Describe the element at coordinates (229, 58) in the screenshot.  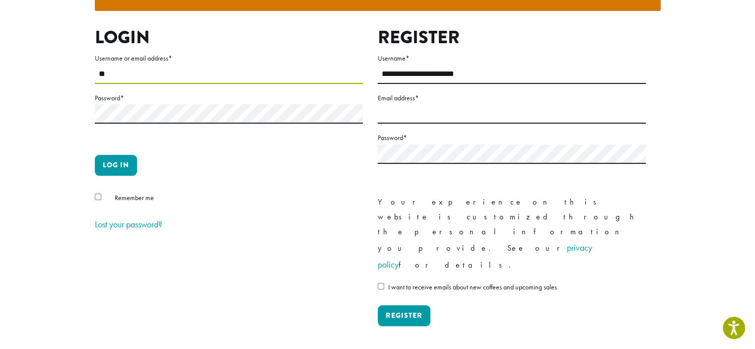
I see `label: Username or email address` at that location.